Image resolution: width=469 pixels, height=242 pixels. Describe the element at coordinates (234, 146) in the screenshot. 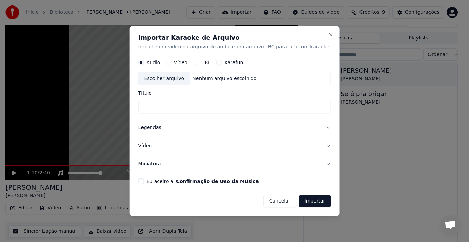

I see `button: Vídeo` at that location.